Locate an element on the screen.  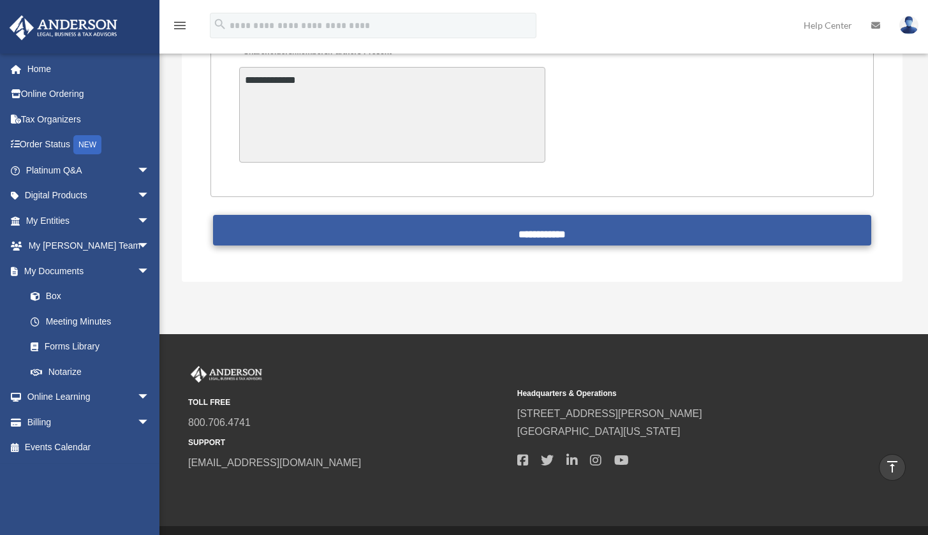
a: Online Learningarrow_drop_down is located at coordinates (89, 398).